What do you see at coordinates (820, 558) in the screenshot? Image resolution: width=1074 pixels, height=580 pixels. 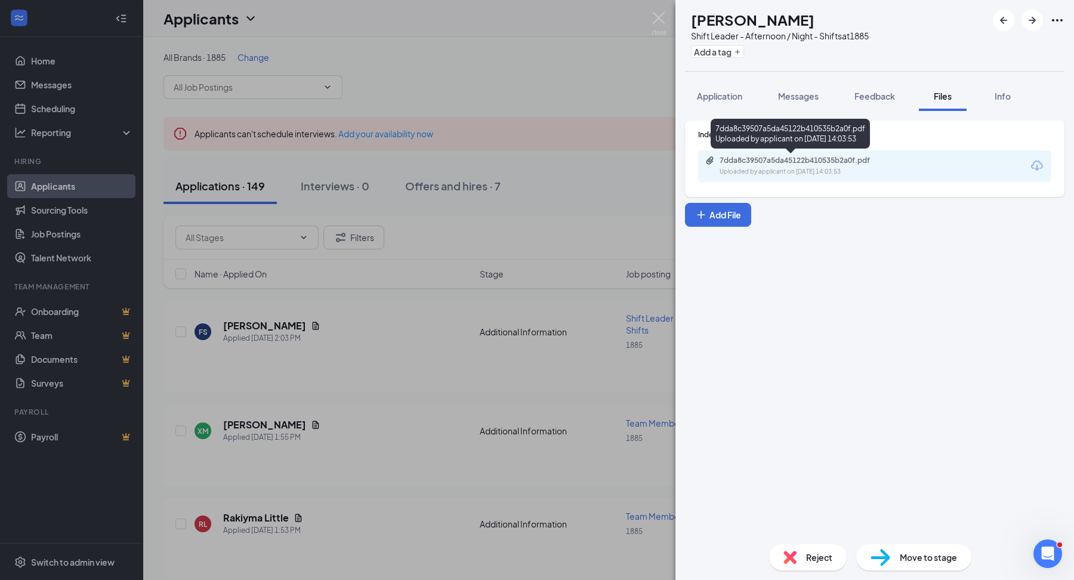 I see `span: Reject` at bounding box center [820, 558].